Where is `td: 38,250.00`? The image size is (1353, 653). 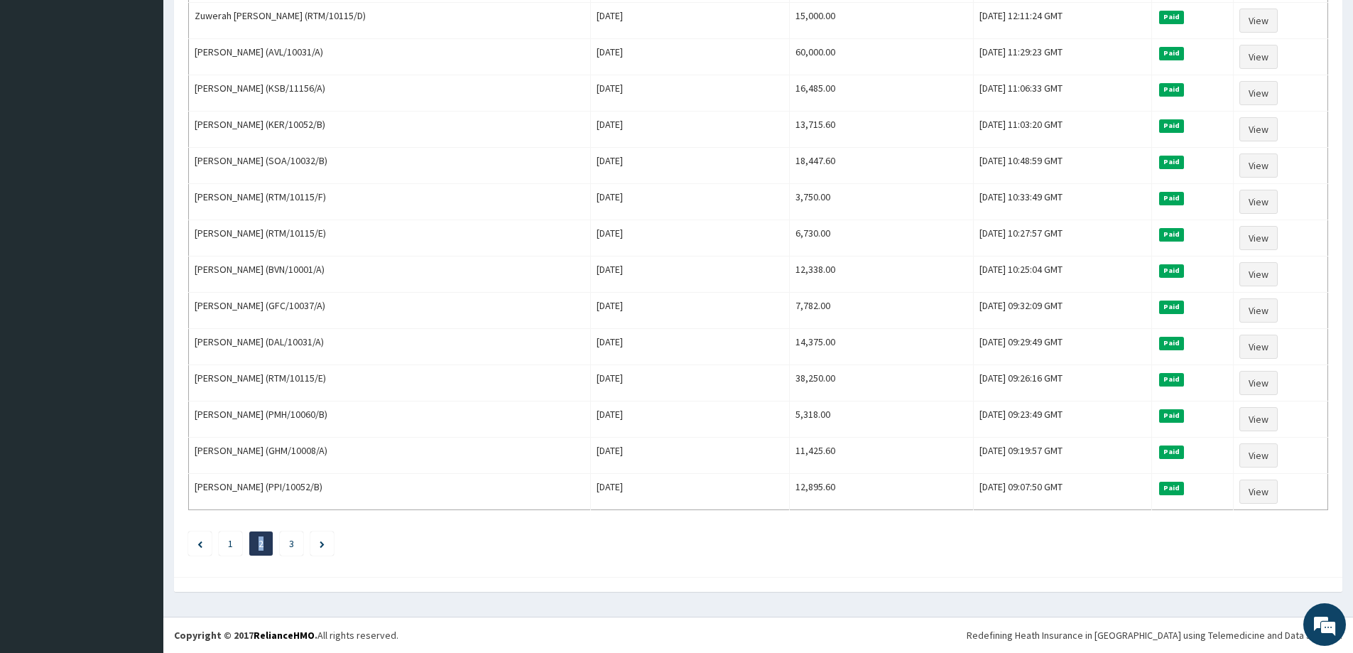
td: 38,250.00 is located at coordinates (881, 383).